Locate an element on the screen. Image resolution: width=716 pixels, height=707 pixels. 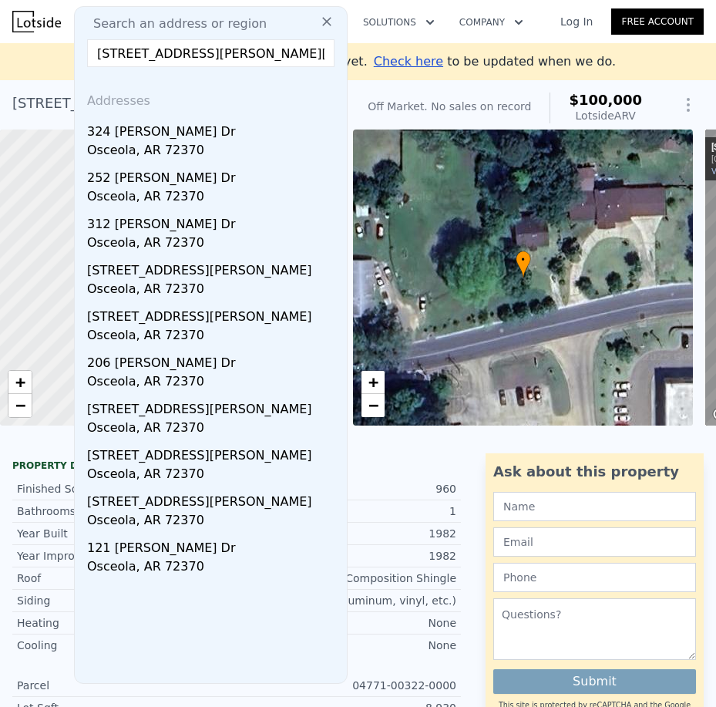
img: Lotside is located at coordinates (36, 22).